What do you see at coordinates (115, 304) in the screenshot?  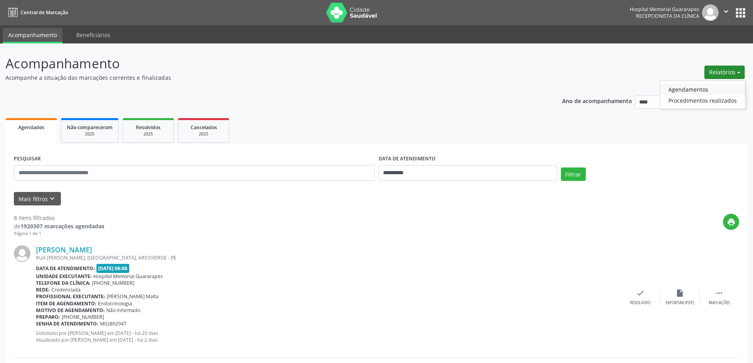 I see `span: Endocrinologia` at bounding box center [115, 304].